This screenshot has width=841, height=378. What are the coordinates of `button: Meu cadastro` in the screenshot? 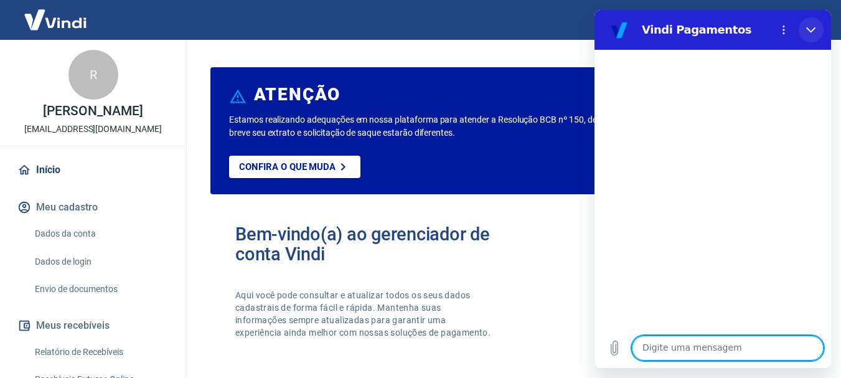 It's located at (93, 207).